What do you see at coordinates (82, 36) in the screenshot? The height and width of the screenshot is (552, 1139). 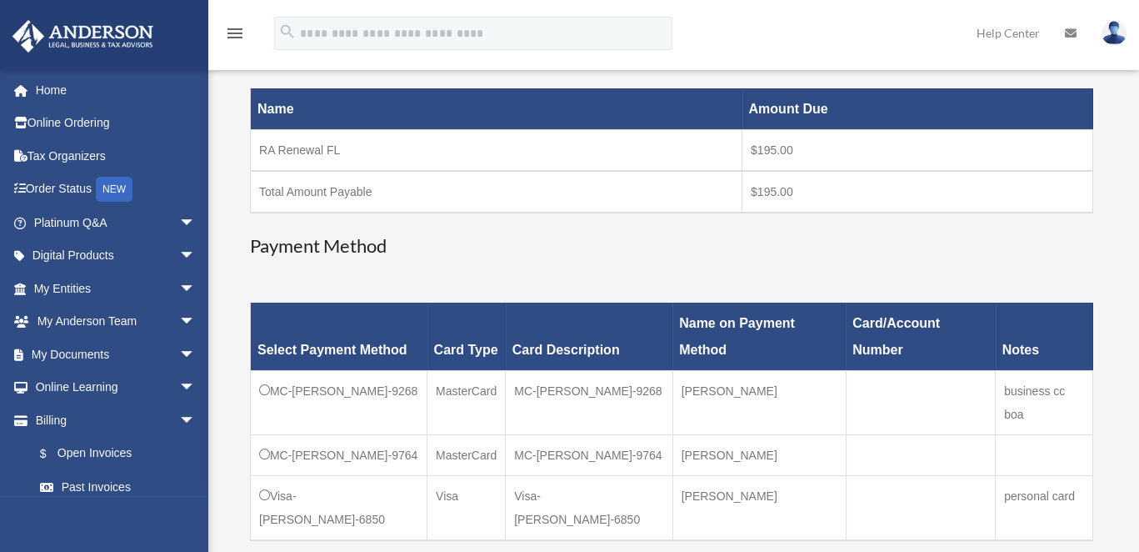 I see `img: Anderson Advisors Platinum Portal` at bounding box center [82, 36].